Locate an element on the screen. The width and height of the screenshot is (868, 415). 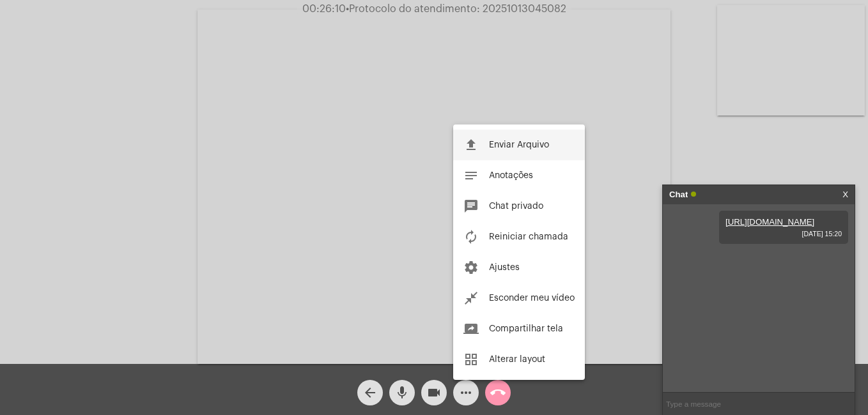
span: Reiniciar chamada is located at coordinates (528, 237).